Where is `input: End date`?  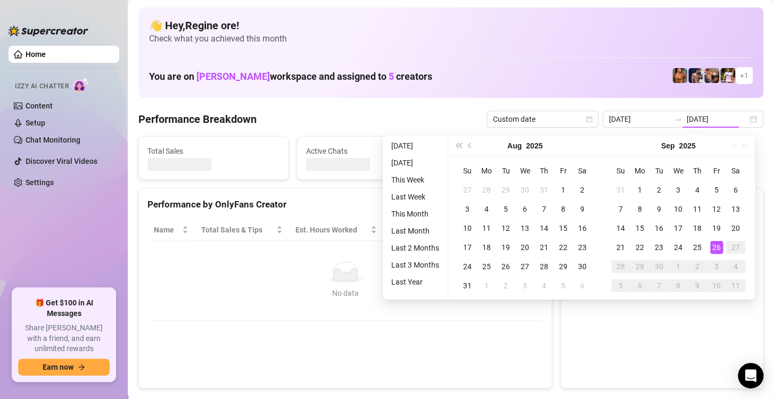 input: End date is located at coordinates (717, 119).